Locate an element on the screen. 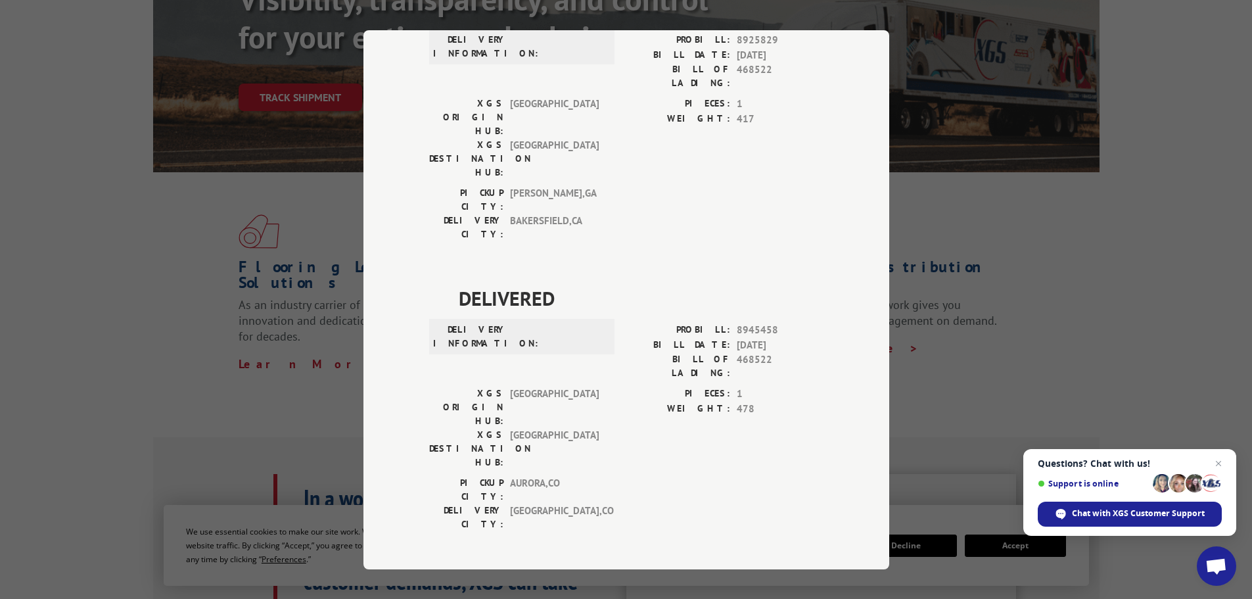  span: 417 is located at coordinates (780, 118).